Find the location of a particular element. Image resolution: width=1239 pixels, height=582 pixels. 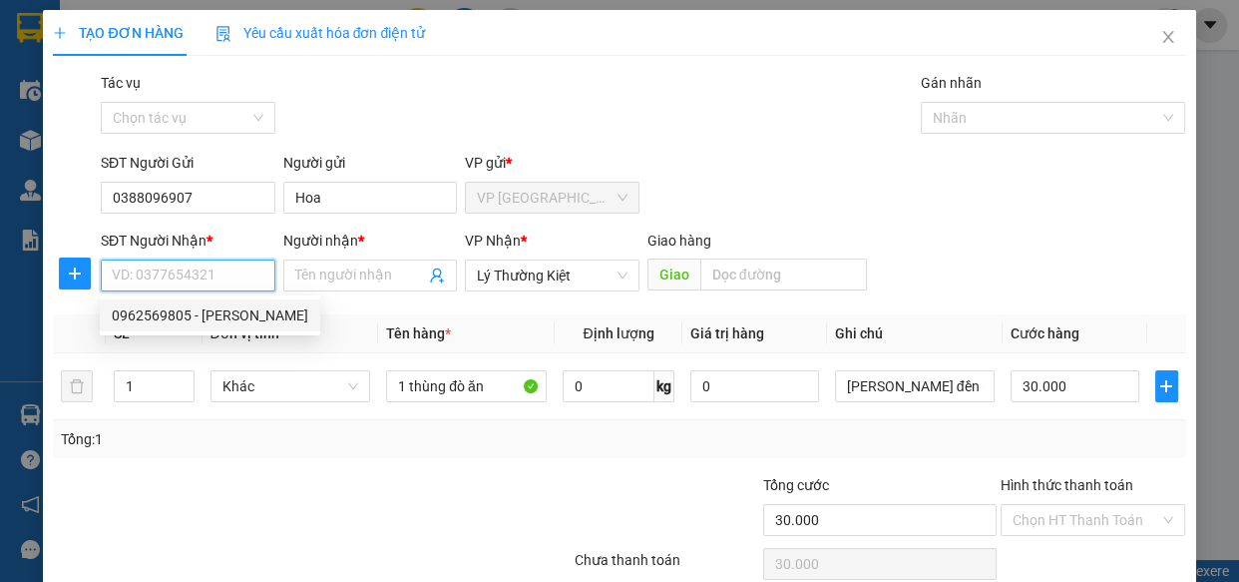

span: Giao hàng is located at coordinates (679, 240).